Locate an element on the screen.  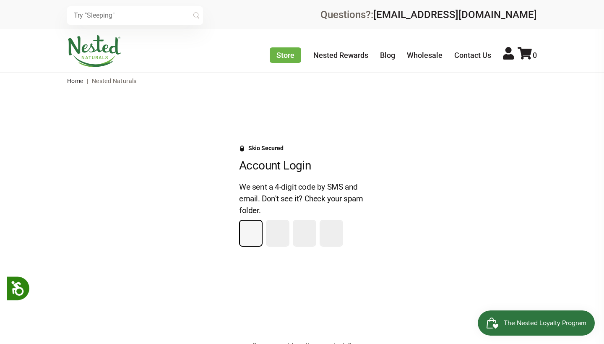
div: Skio Secured is located at coordinates (266, 148).